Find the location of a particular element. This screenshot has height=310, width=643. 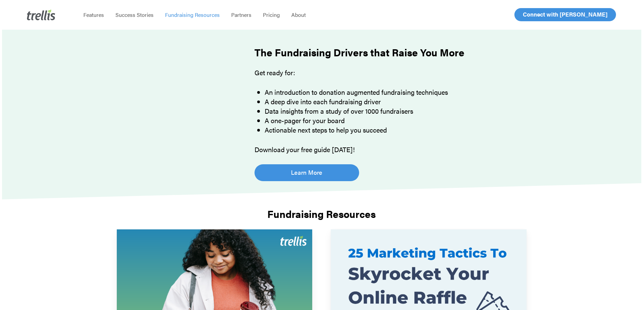

img: Trellis is located at coordinates (41, 15).